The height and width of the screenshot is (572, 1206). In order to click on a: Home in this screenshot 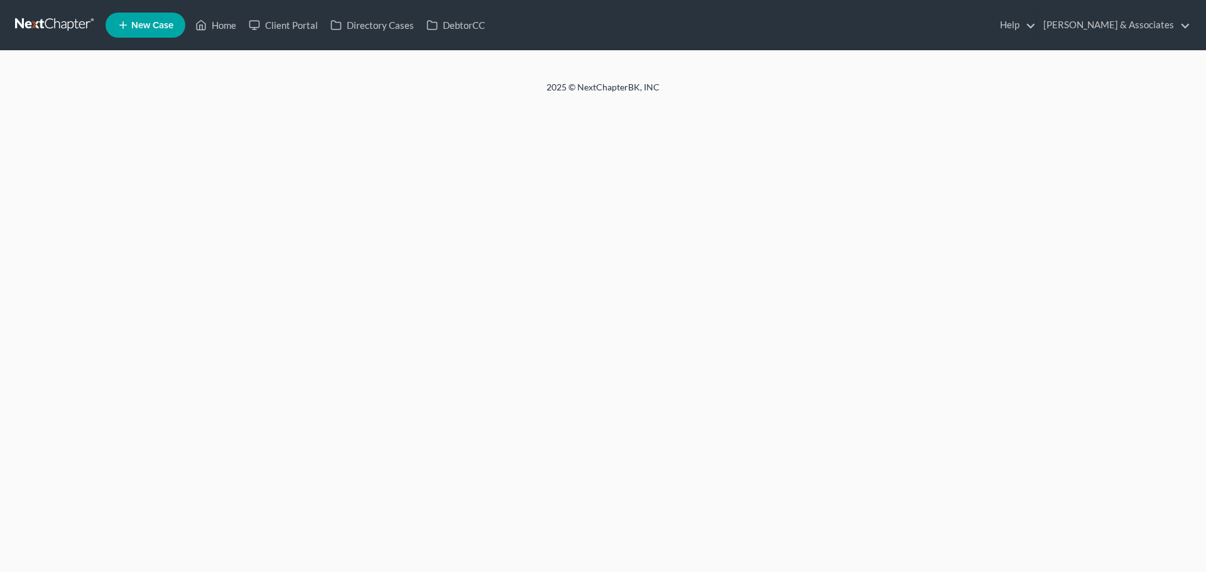, I will do `click(215, 25)`.